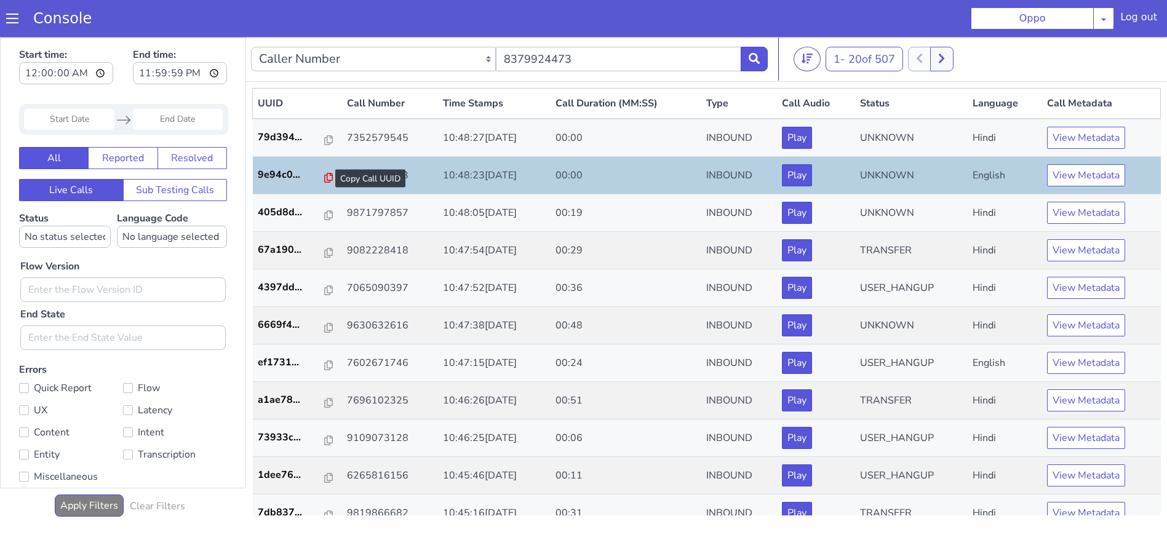 The height and width of the screenshot is (540, 1167). I want to click on button: Reported, so click(122, 121).